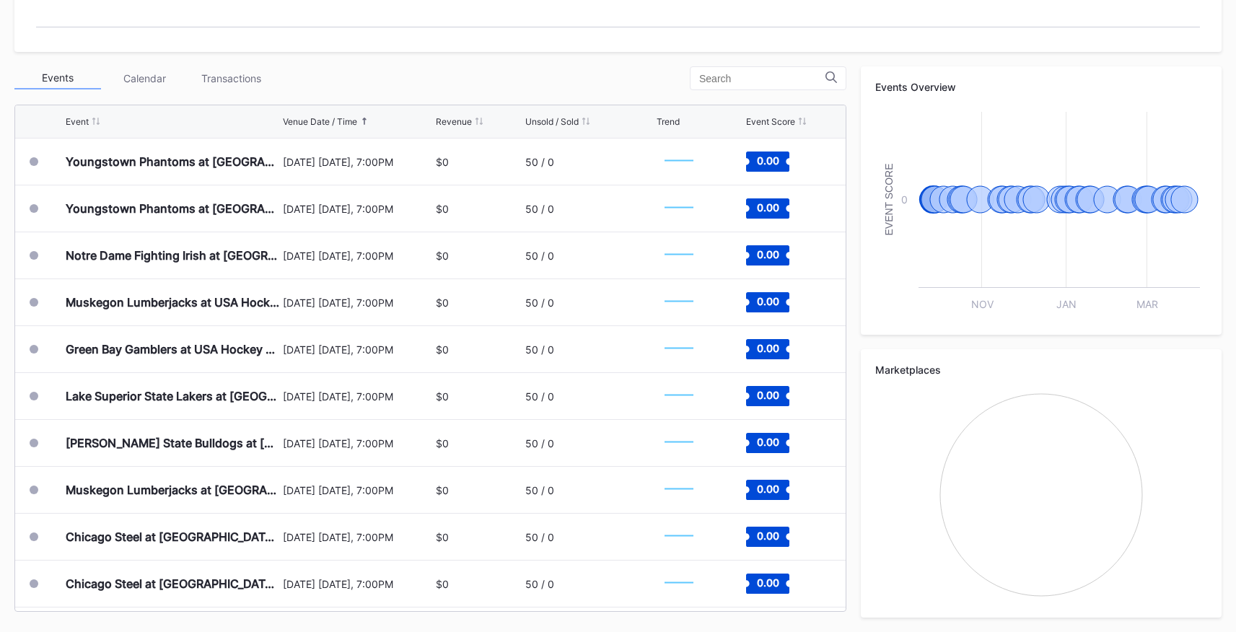  I want to click on text: 0, so click(904, 199).